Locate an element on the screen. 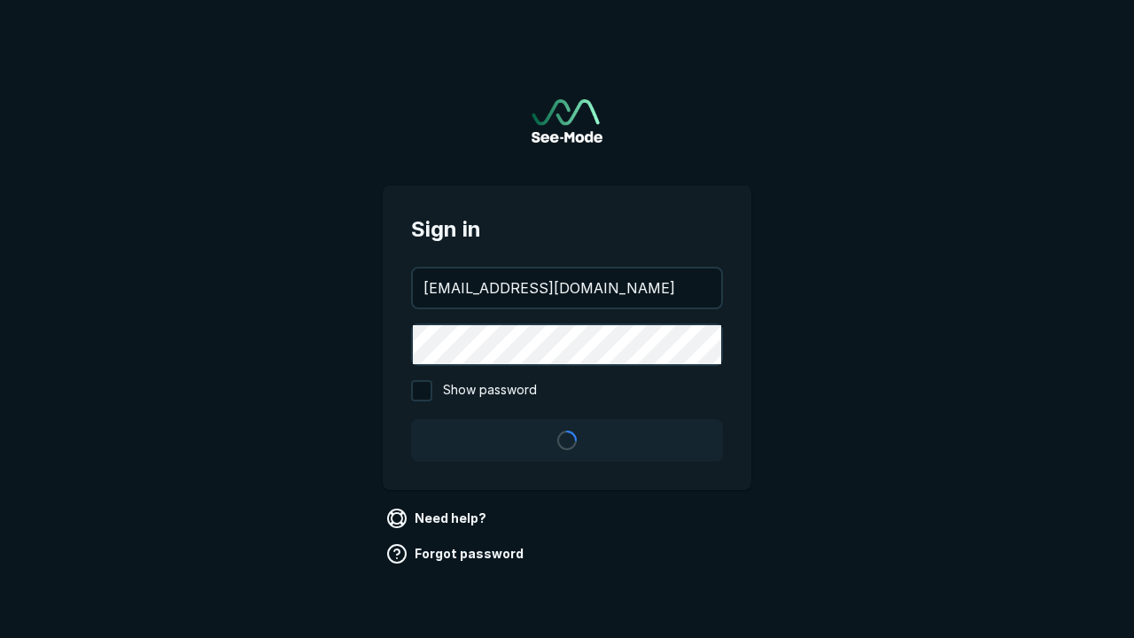 Image resolution: width=1134 pixels, height=638 pixels. a: Need help? is located at coordinates (438, 518).